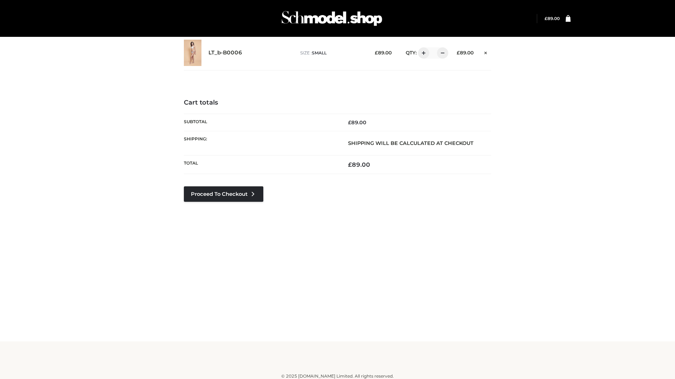 This screenshot has width=675, height=379. I want to click on img: Schmodel Admin 964, so click(332, 18).